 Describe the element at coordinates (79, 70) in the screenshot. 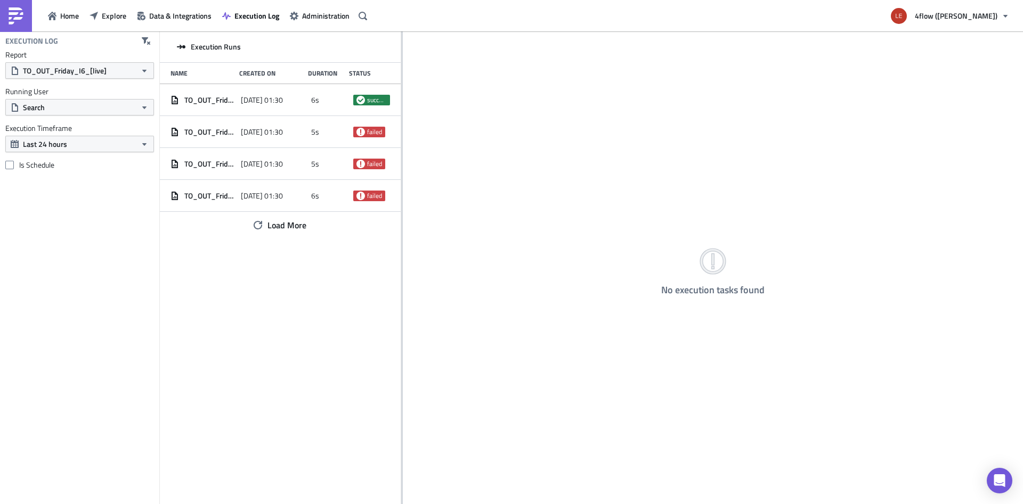

I see `button: TO_OUT_Friday_I6_[live]` at that location.